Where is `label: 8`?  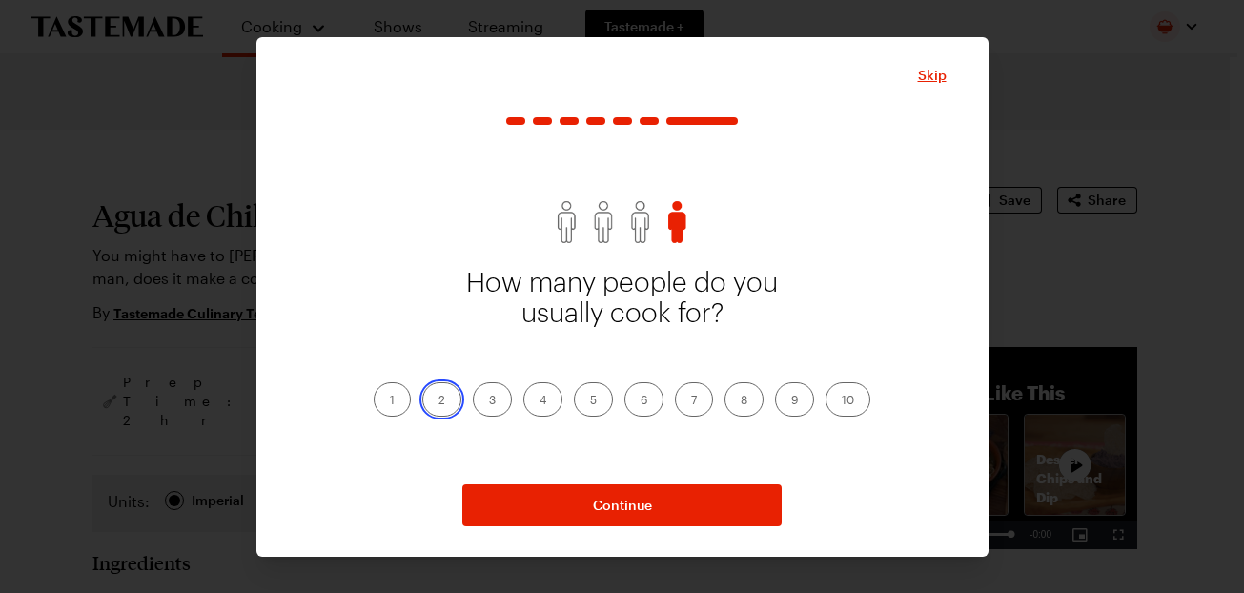
label: 8 is located at coordinates (743, 399).